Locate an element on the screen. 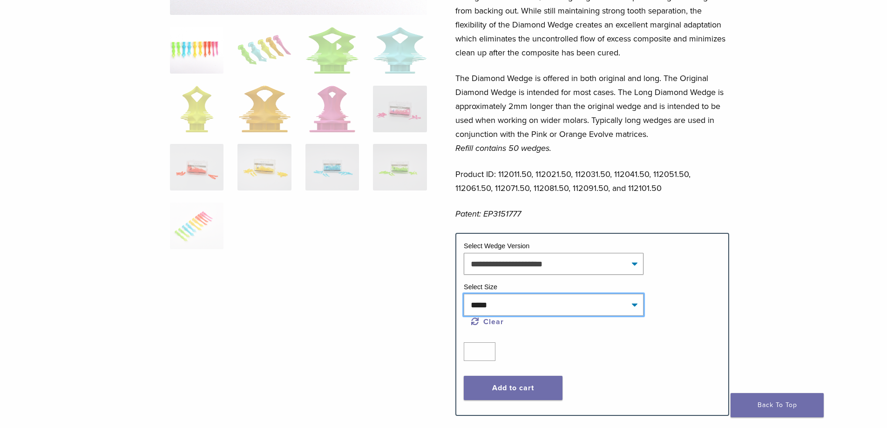 Image resolution: width=887 pixels, height=428 pixels. img: Diamond Wedge and Long Diamond Wedge - Image 10 is located at coordinates (264, 167).